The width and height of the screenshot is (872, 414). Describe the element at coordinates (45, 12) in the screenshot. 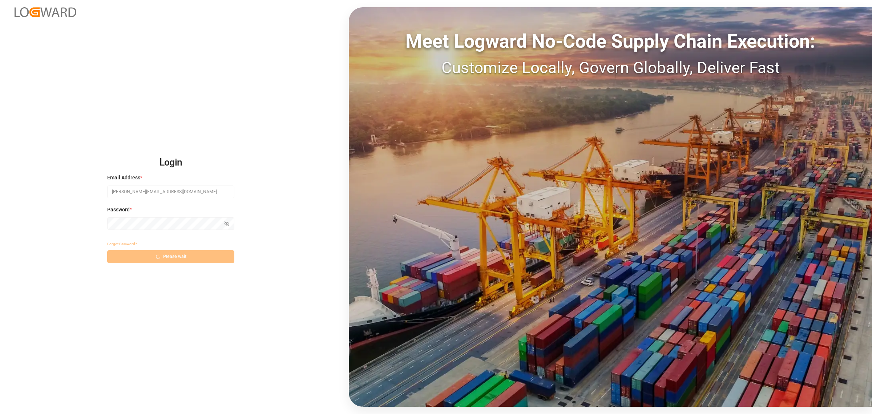

I see `img: Logward_new_orange.png` at that location.